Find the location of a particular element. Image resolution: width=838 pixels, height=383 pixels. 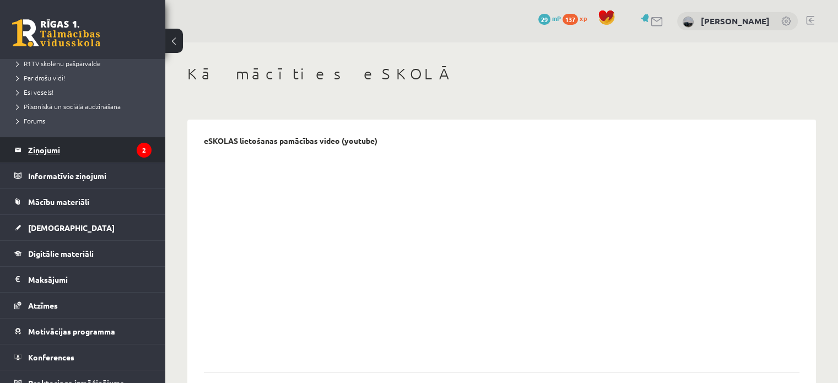

span: 29 is located at coordinates (545, 19).